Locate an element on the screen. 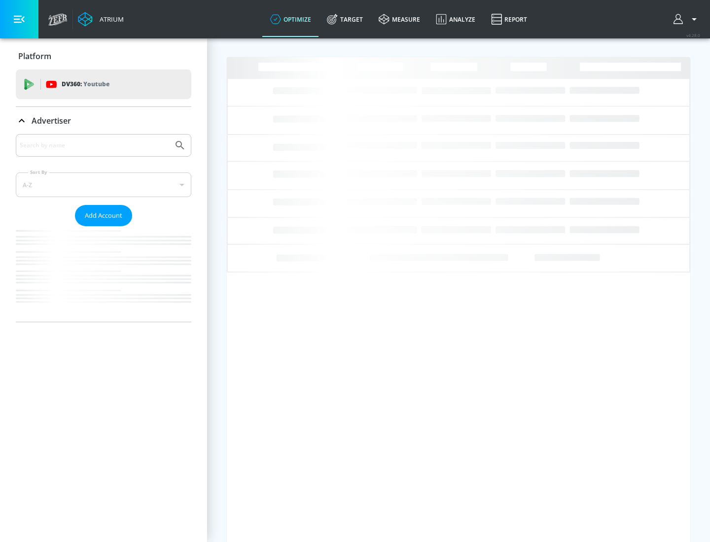  div: A-Z is located at coordinates (104, 185).